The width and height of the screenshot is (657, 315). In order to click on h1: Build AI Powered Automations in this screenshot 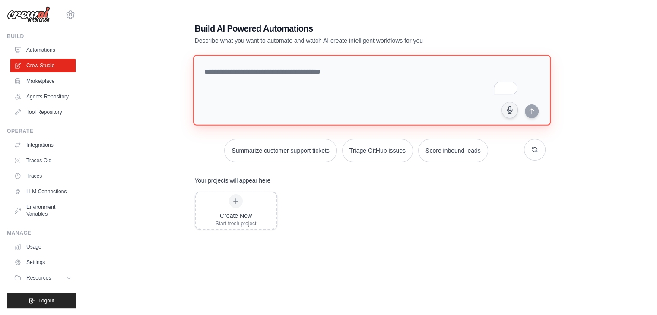, I will do `click(340, 29)`.